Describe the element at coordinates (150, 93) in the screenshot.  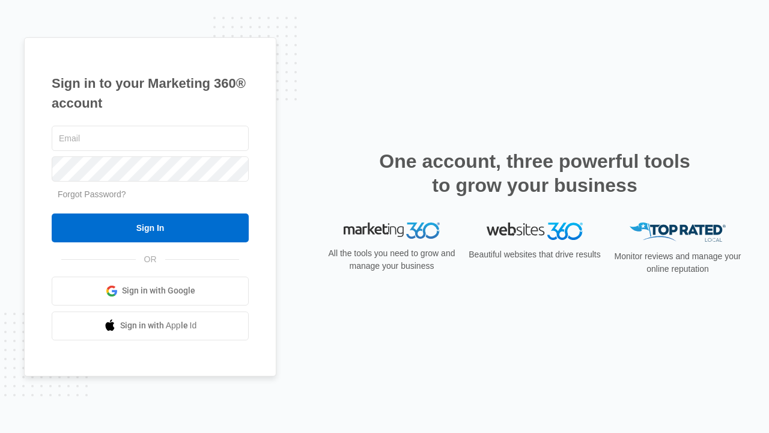
I see `h1: Sign in to your Marketing 360® account` at that location.